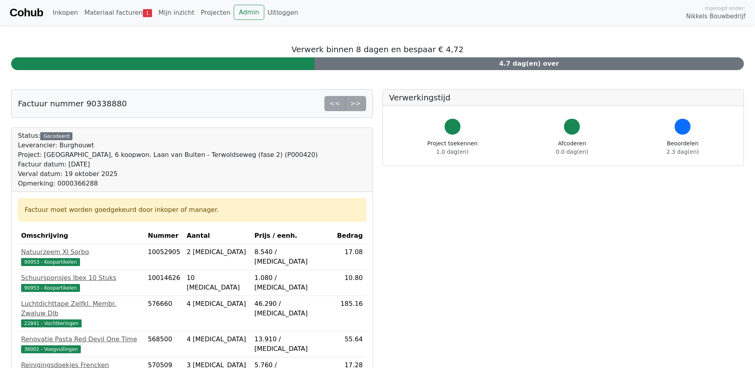 Image resolution: width=755 pixels, height=368 pixels. I want to click on div: Status:, so click(167, 160).